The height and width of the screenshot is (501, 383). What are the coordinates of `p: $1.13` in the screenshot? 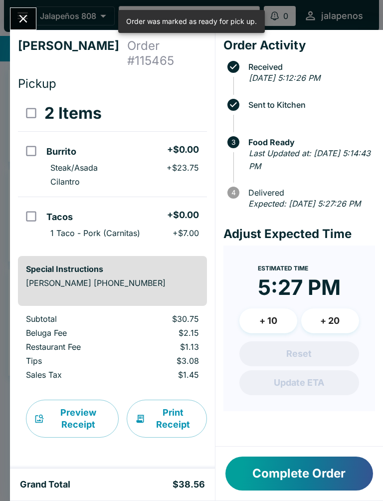 It's located at (165, 347).